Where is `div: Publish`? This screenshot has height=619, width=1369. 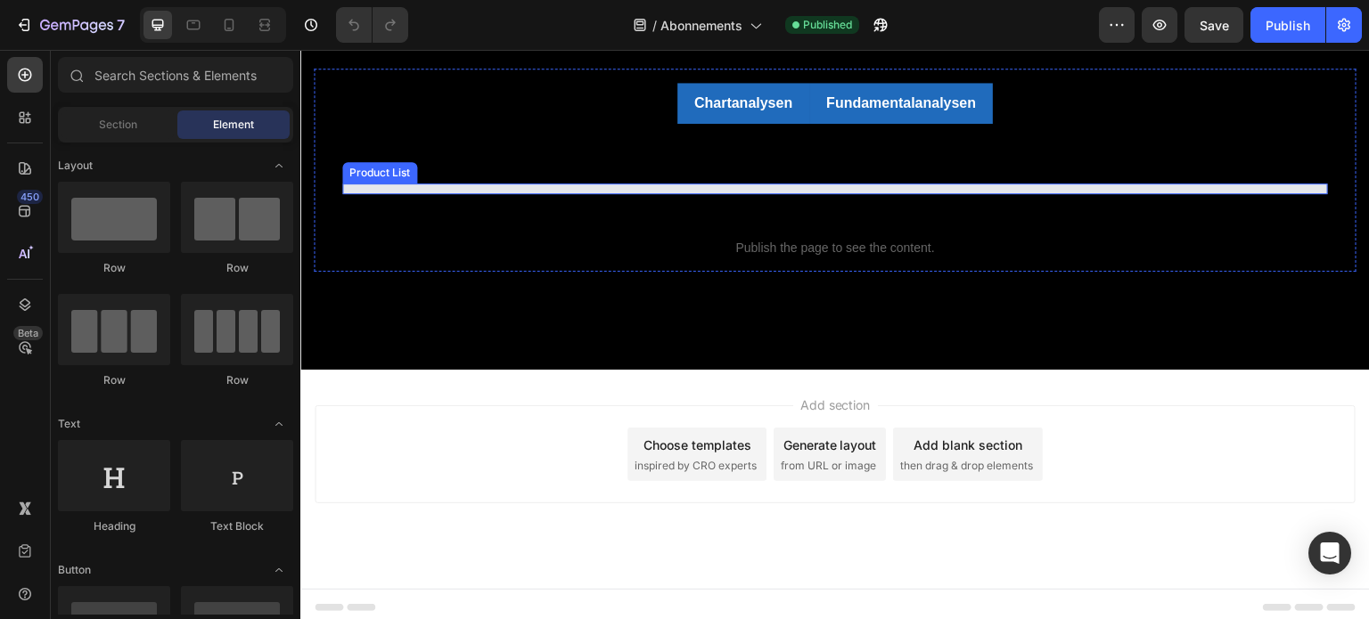
div: Publish is located at coordinates (1288, 25).